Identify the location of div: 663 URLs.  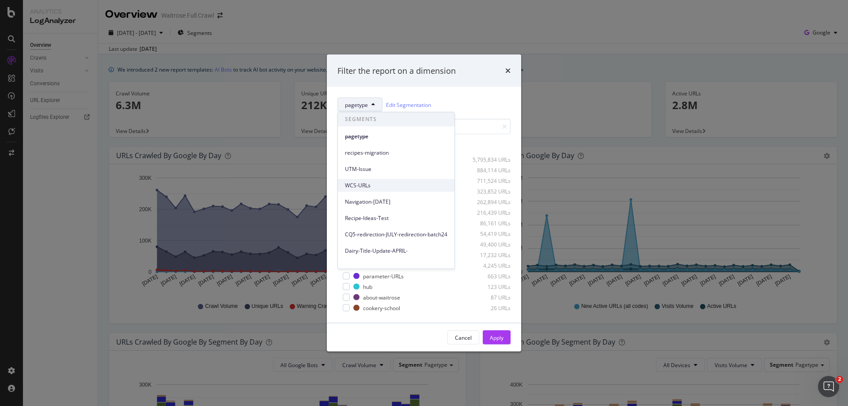
(489, 275).